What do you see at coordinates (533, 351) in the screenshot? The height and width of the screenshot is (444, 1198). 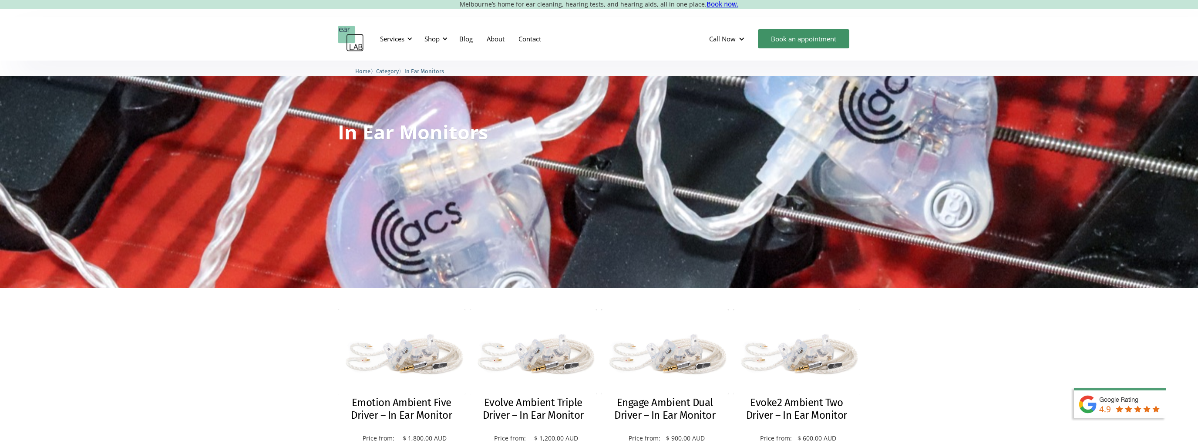 I see `img: Evolve Ambient Triple Driver – In Ear Monitor` at bounding box center [533, 351].